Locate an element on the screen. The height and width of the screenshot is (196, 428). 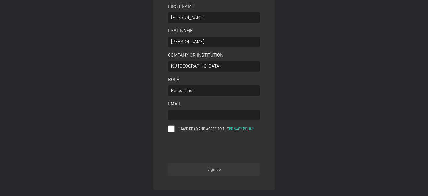
label: Last name is located at coordinates (214, 30).